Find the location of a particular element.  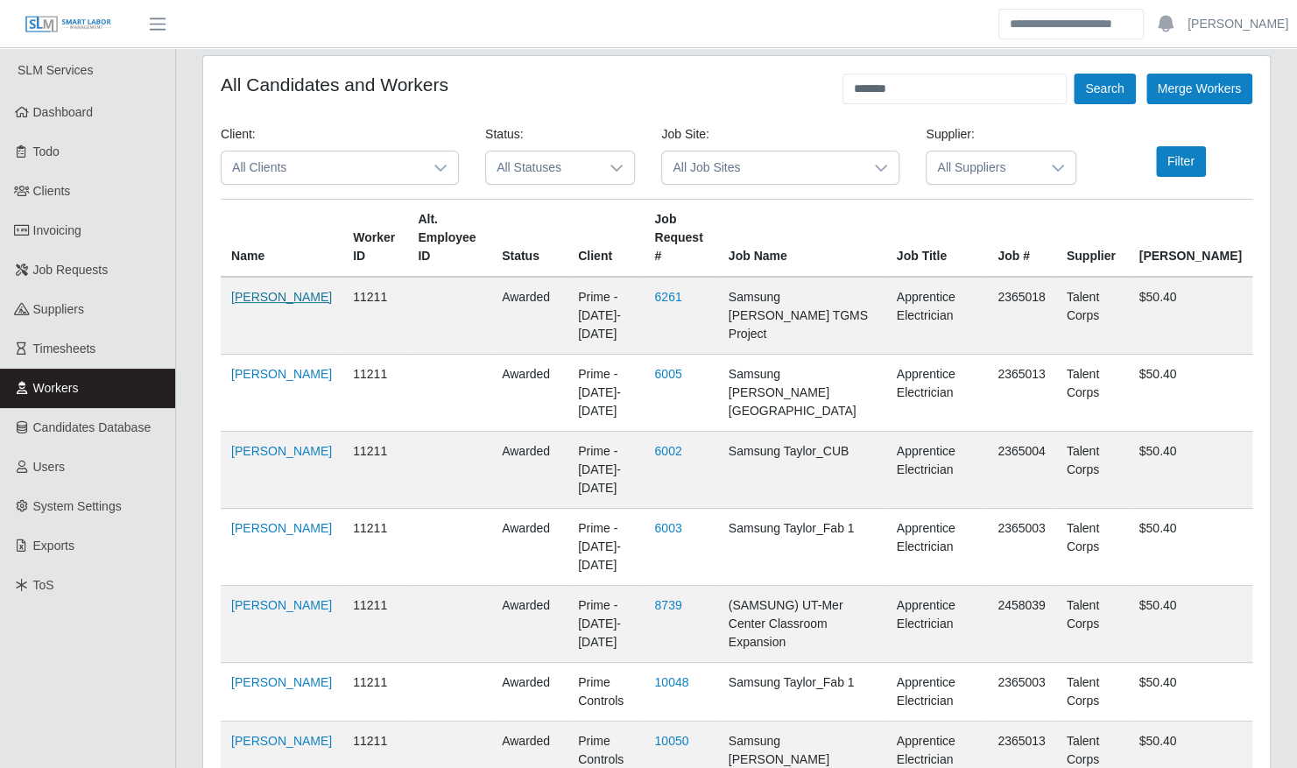

a: 10050 is located at coordinates (671, 741).